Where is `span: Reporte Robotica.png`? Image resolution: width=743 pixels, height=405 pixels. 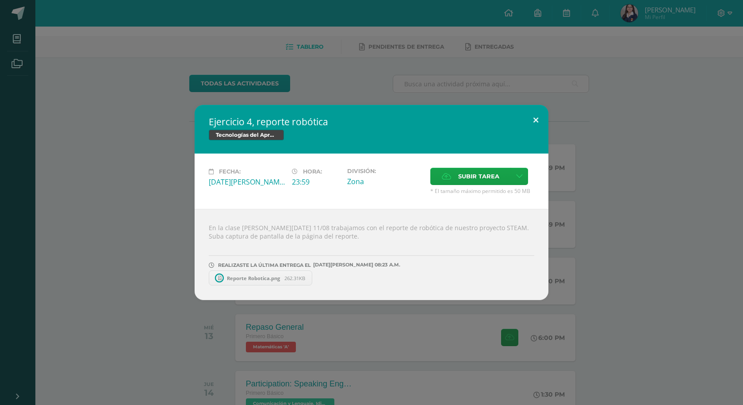 span: Reporte Robotica.png is located at coordinates (254, 278).